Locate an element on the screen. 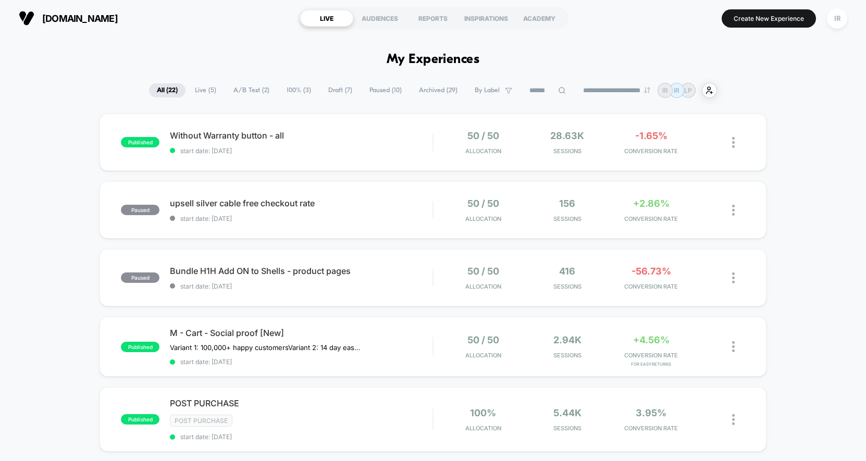  div: REPORTS is located at coordinates (433, 18).